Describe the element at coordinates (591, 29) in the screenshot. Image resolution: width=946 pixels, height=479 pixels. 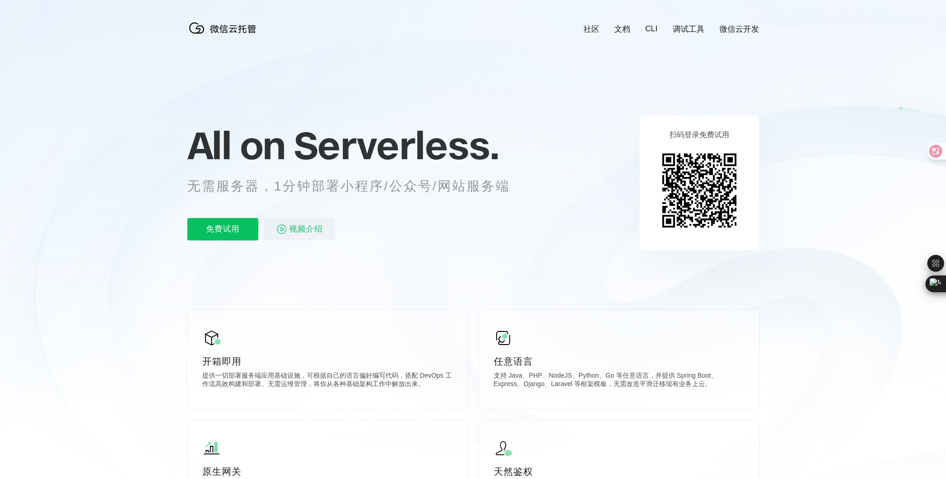
I see `a: 社区` at that location.